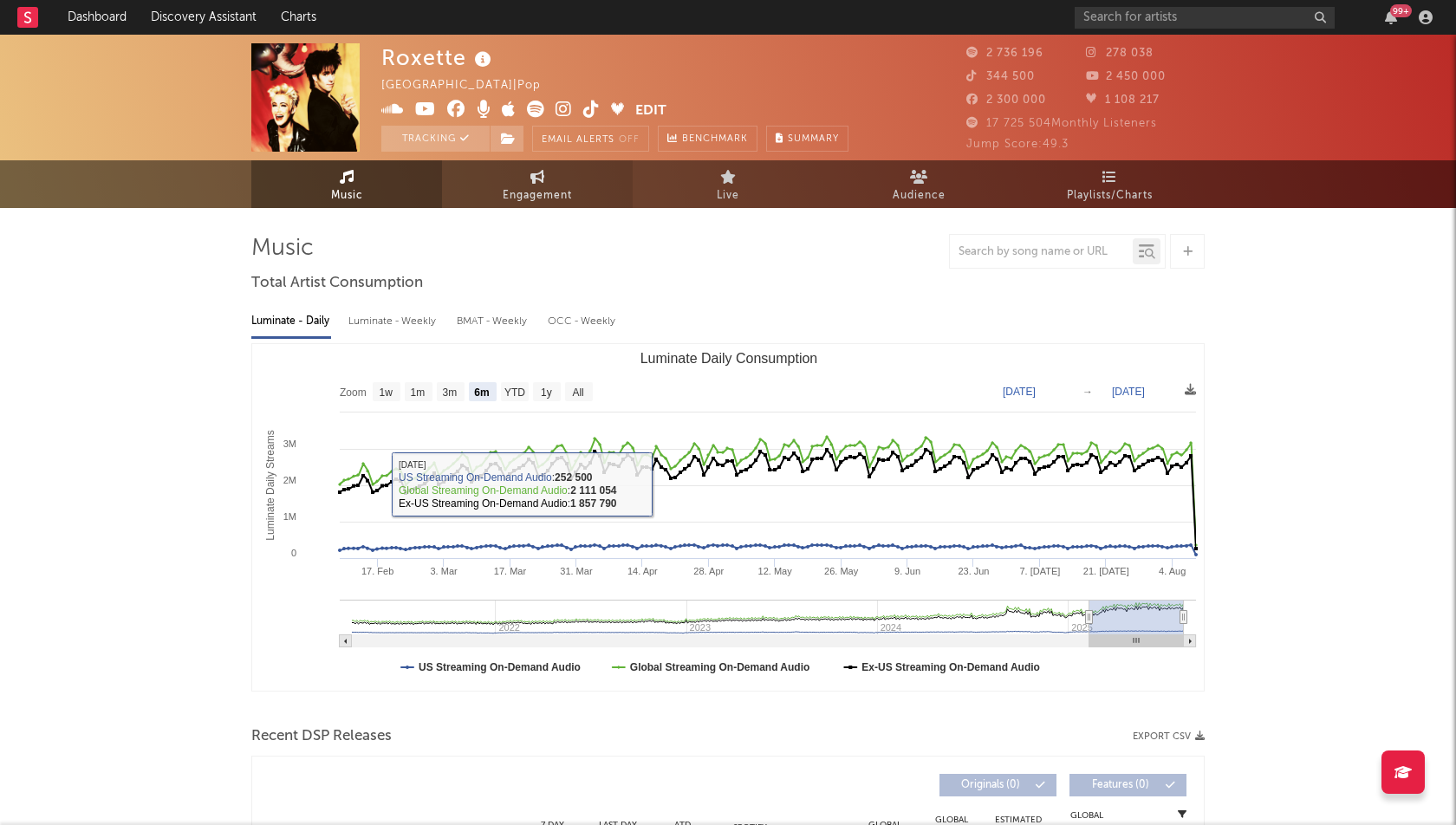  I want to click on text: 1M, so click(289, 516).